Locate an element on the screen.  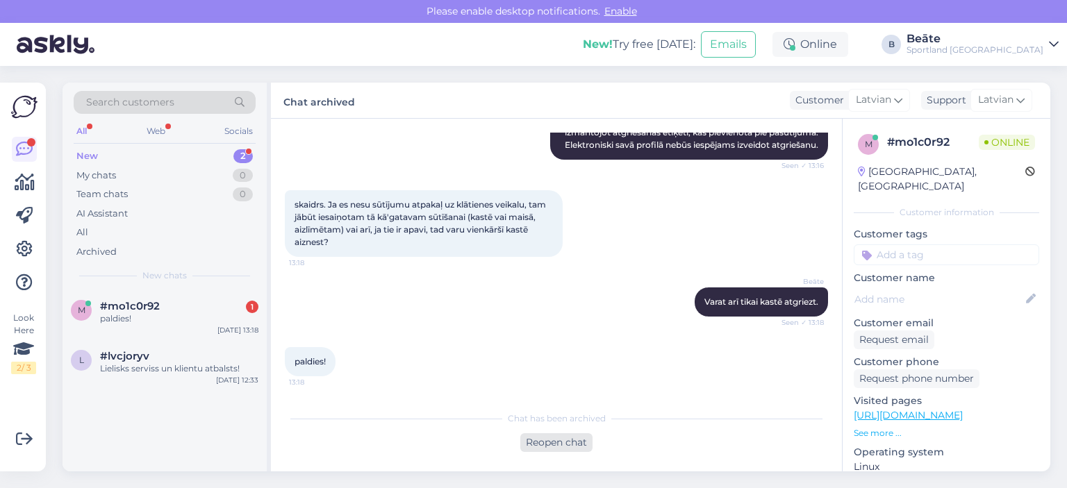
div: Beāte is located at coordinates (975, 39).